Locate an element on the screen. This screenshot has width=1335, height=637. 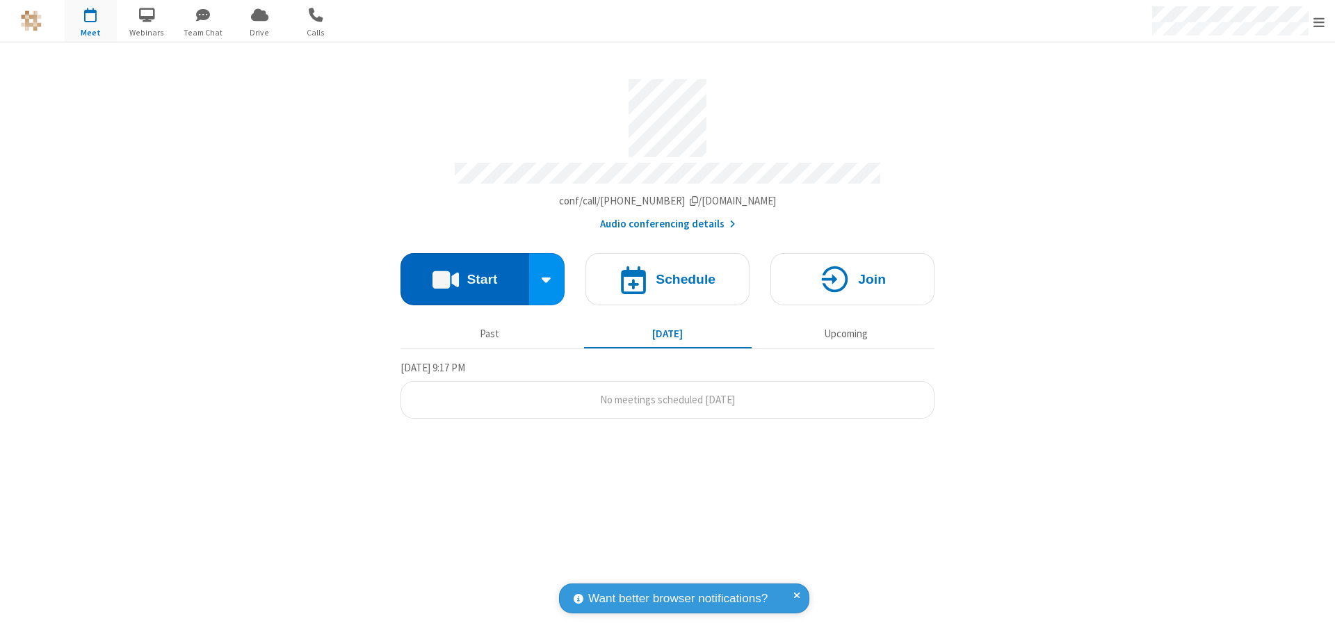
span: Want better browser notifications? is located at coordinates (678, 599).